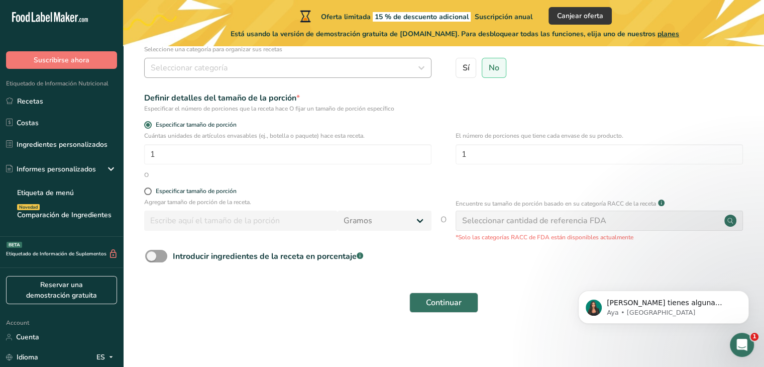  What do you see at coordinates (421, 17) in the screenshot?
I see `span: 15 % de descuento adicional` at bounding box center [421, 17].